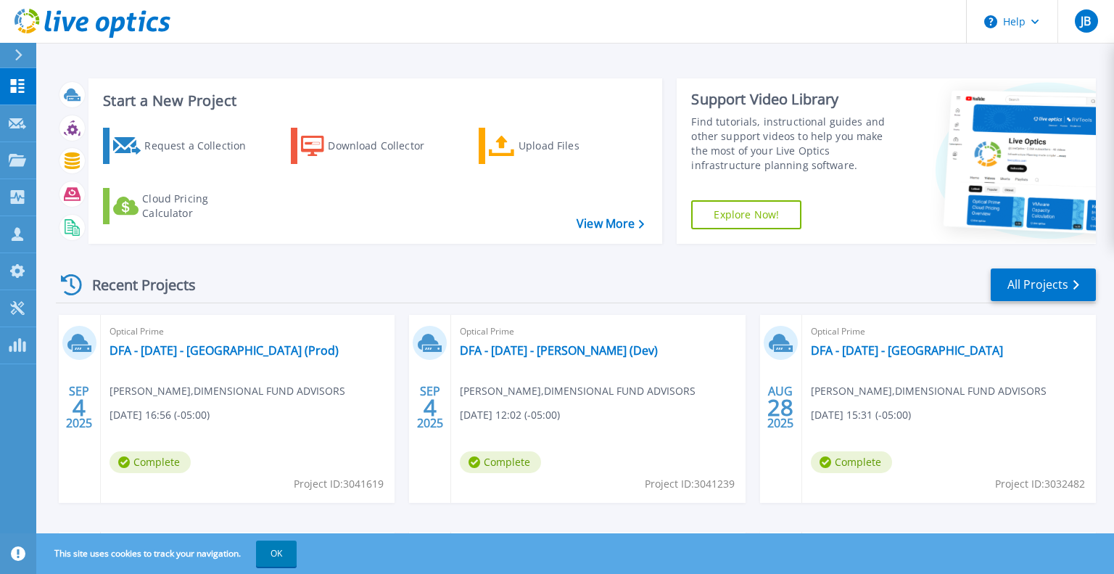 Image resolution: width=1114 pixels, height=574 pixels. Describe the element at coordinates (202, 146) in the screenshot. I see `div: Request a Collection` at that location.